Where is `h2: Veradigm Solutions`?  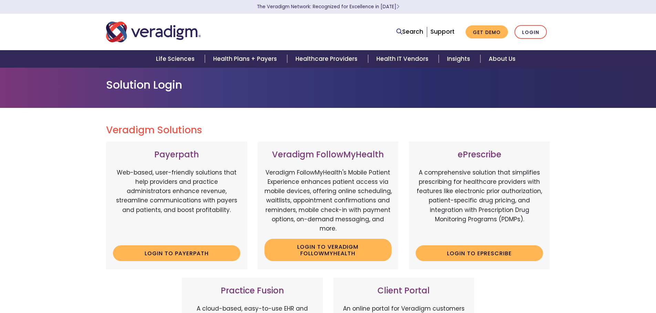 h2: Veradigm Solutions is located at coordinates (328, 130).